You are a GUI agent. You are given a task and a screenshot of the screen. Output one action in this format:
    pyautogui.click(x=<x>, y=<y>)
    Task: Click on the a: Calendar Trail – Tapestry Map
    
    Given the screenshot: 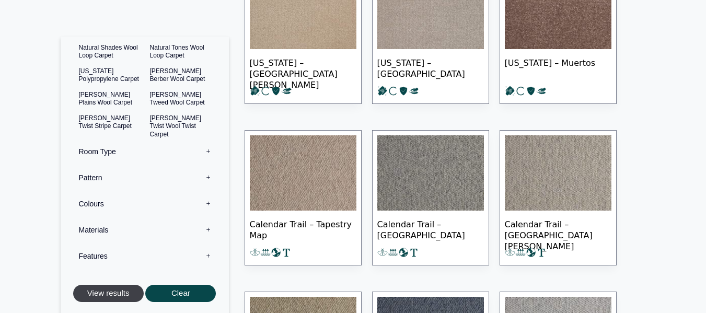 What is the action you would take?
    pyautogui.click(x=303, y=198)
    